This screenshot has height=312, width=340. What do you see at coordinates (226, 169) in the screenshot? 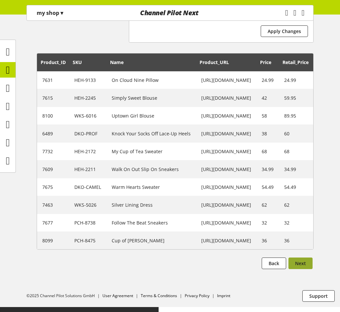
I see `div: https://www.domain.com/product/heh-2211` at bounding box center [226, 169].